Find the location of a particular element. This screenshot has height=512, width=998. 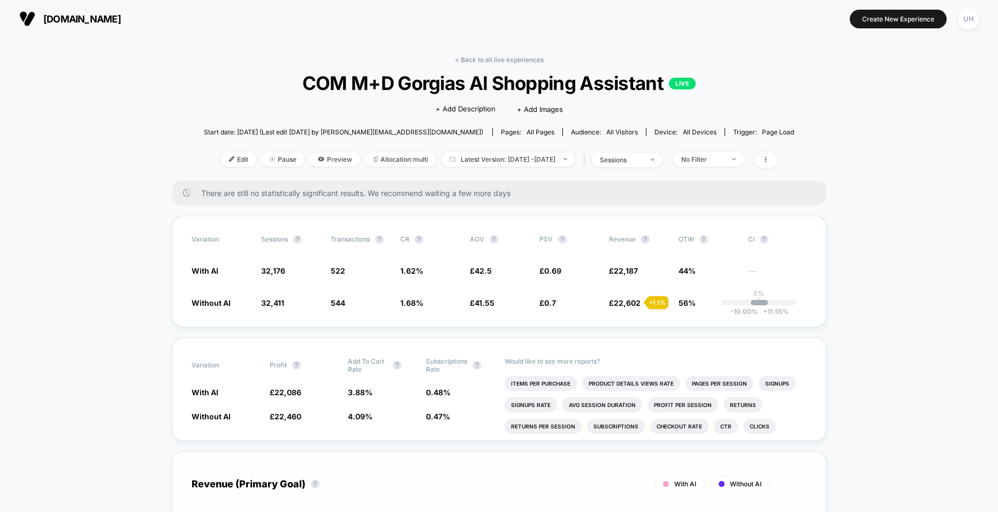

button: UH is located at coordinates (968, 19).